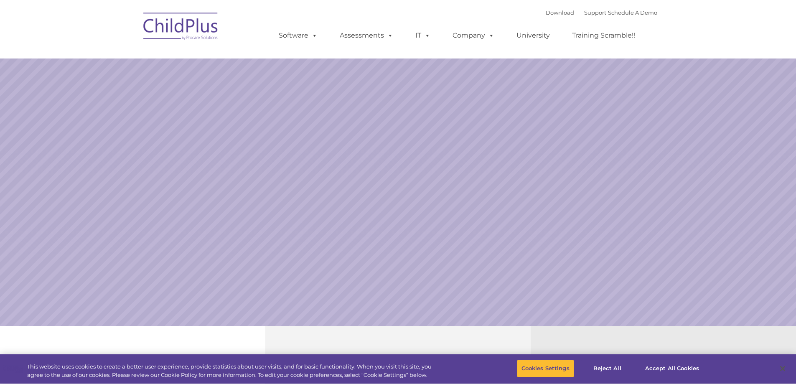  What do you see at coordinates (232, 371) in the screenshot?
I see `div: This website uses cookies to create a better user experience, provide statistics about user visit...` at bounding box center [232, 371].